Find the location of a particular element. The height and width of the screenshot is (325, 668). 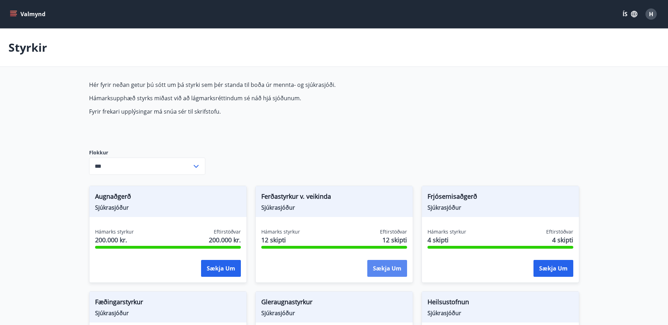

p: Fyrir frekari upplýsingar má snúa sér til skrifstofu. is located at coordinates (255, 112).